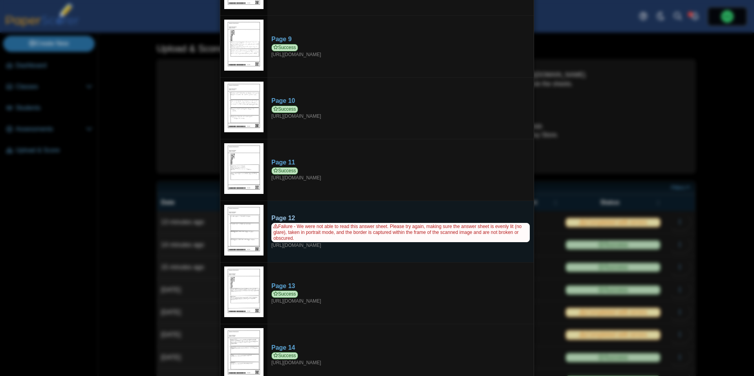 This screenshot has height=376, width=754. I want to click on img: 3165040_SEPTEMBER_29_2025T13_58_28_219000000.jpeg, so click(244, 45).